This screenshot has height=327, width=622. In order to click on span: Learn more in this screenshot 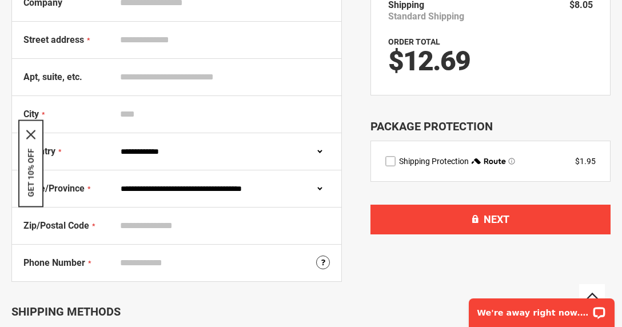, I will do `click(512, 161)`.